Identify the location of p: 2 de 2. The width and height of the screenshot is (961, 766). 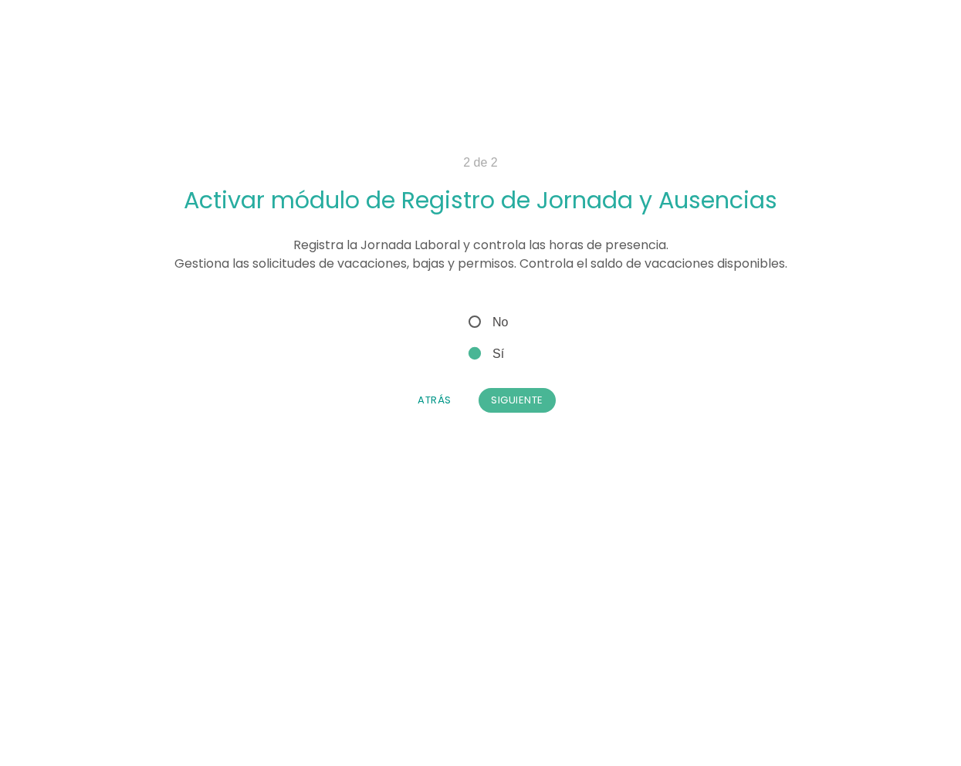
(481, 163).